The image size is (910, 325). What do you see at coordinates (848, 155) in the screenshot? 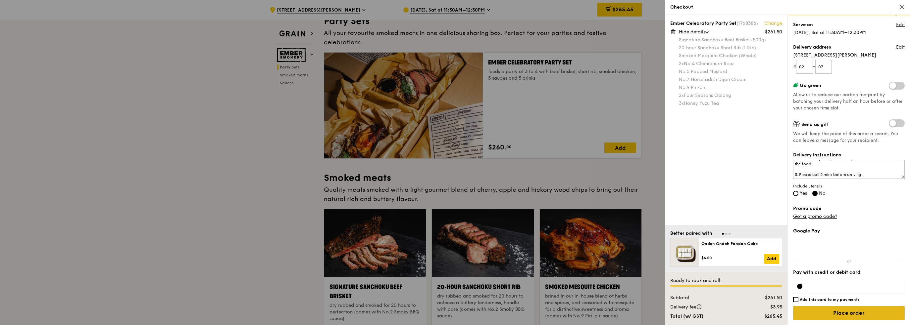
I see `label: Delivery instructions` at bounding box center [848, 155].